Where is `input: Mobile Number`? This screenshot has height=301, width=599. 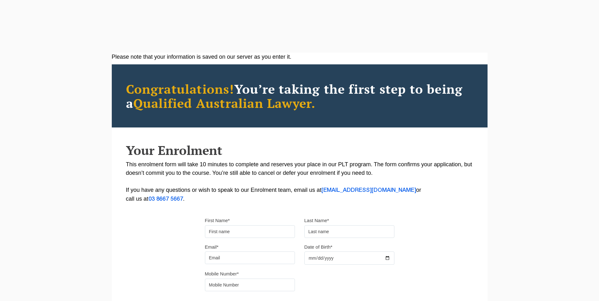 input: Mobile Number is located at coordinates (250, 285).